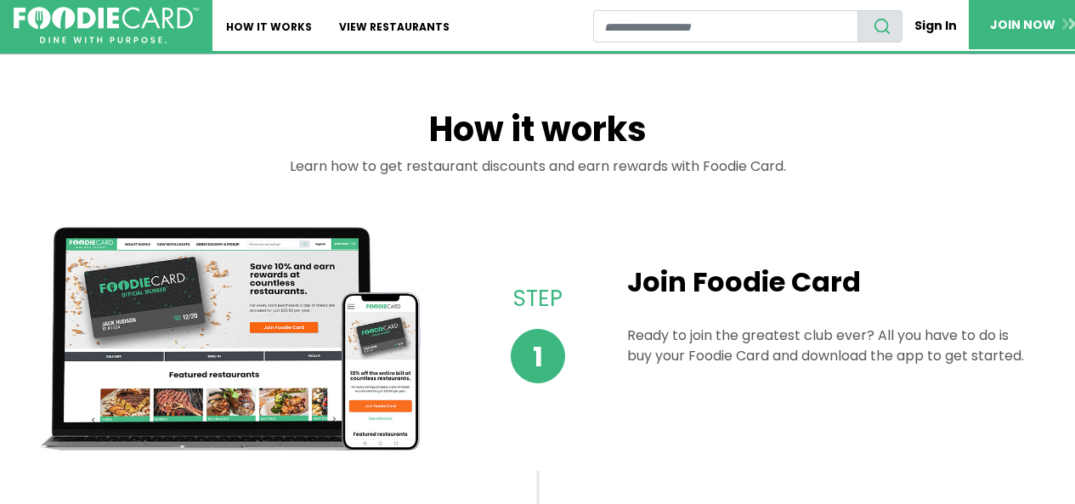 The width and height of the screenshot is (1075, 504). What do you see at coordinates (538, 177) in the screenshot?
I see `div: Learn how to get restaurant discounts and earn rewards with Foodie Card.` at bounding box center [538, 177].